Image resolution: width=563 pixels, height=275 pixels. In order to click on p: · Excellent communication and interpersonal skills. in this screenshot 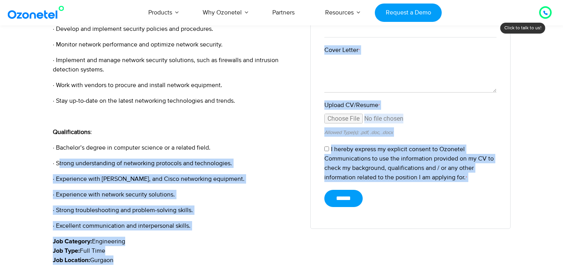, I will do `click(176, 226)`.